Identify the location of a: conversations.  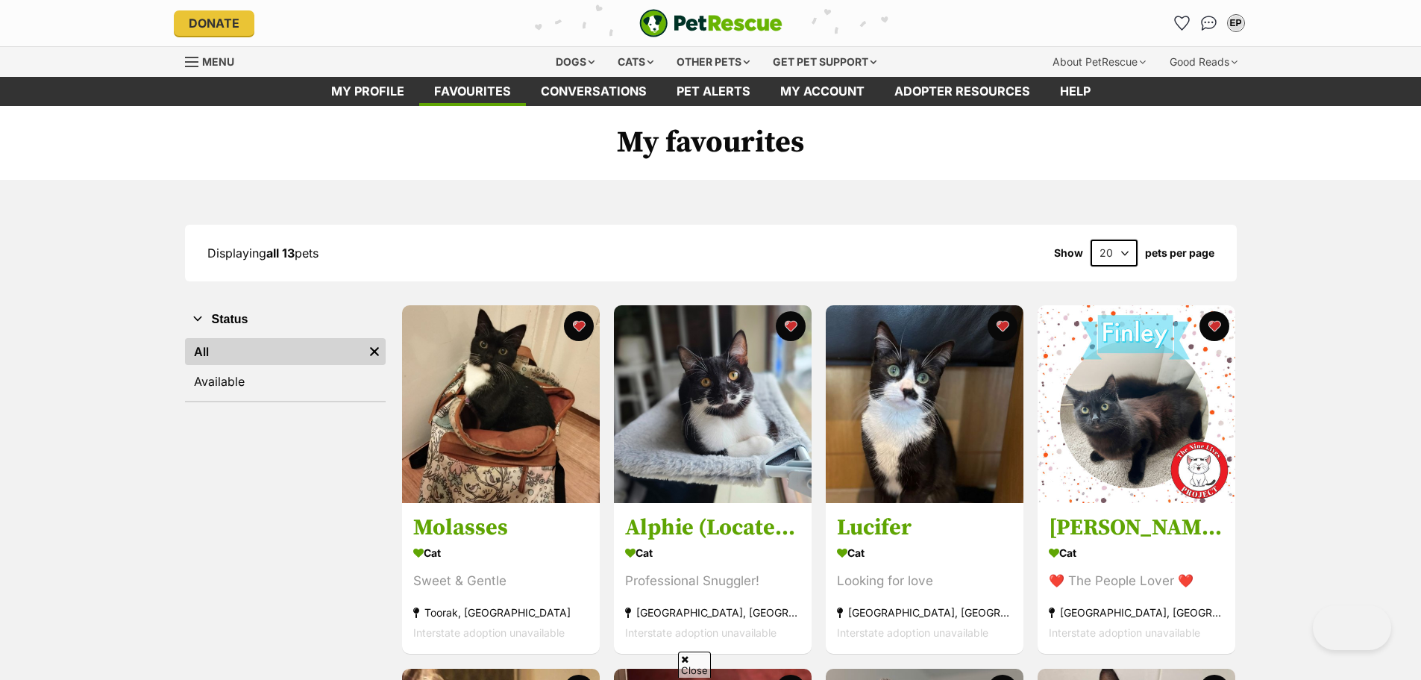
(594, 91).